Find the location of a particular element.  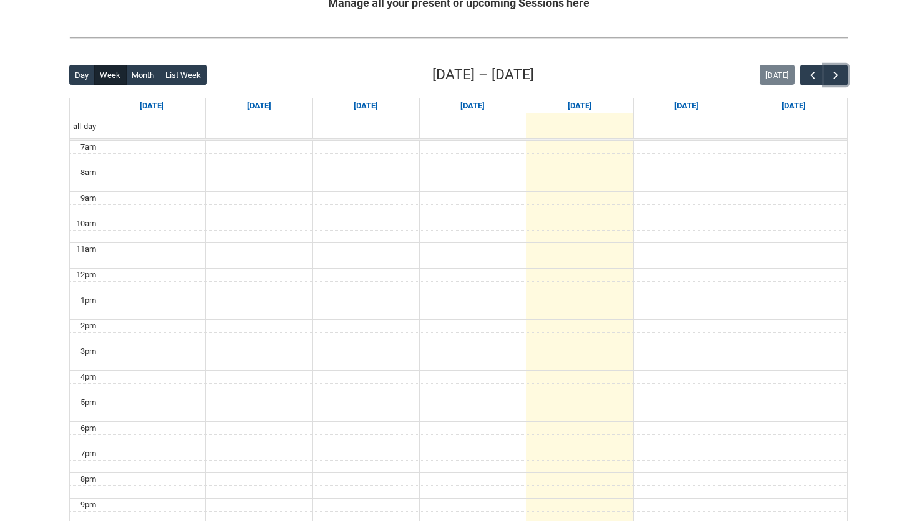

button: Previous Week is located at coordinates (812, 75).